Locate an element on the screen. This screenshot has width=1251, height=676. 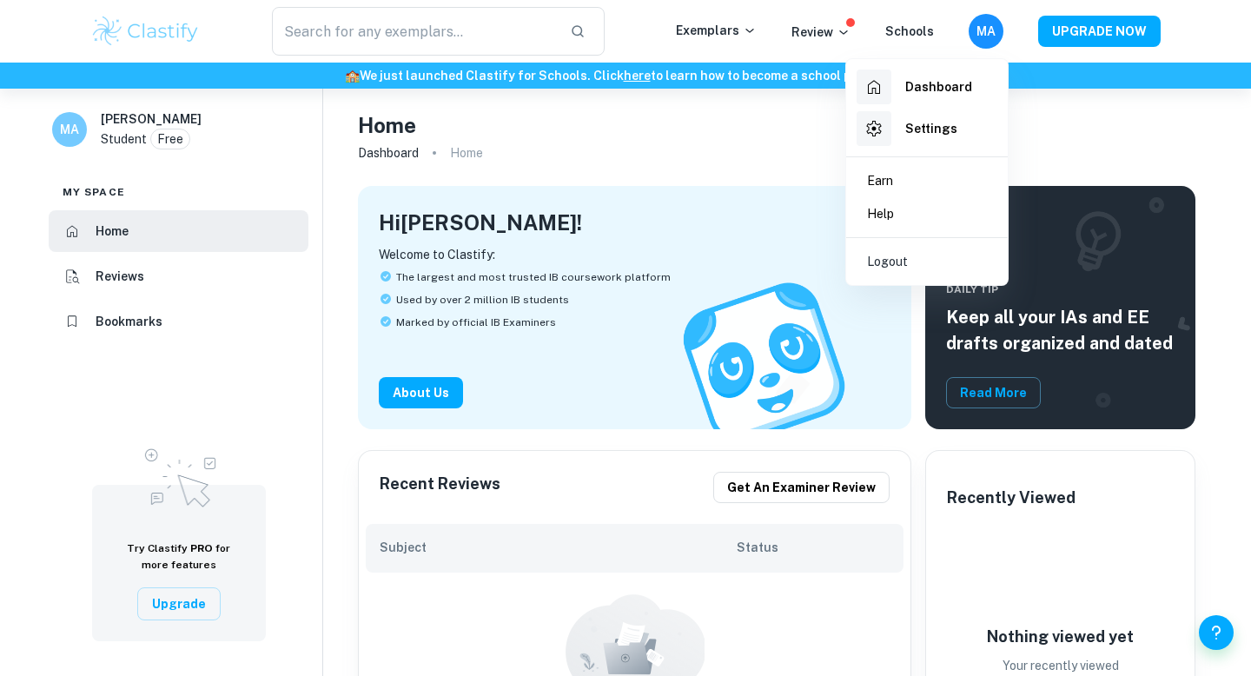
p: Earn is located at coordinates (880, 181).